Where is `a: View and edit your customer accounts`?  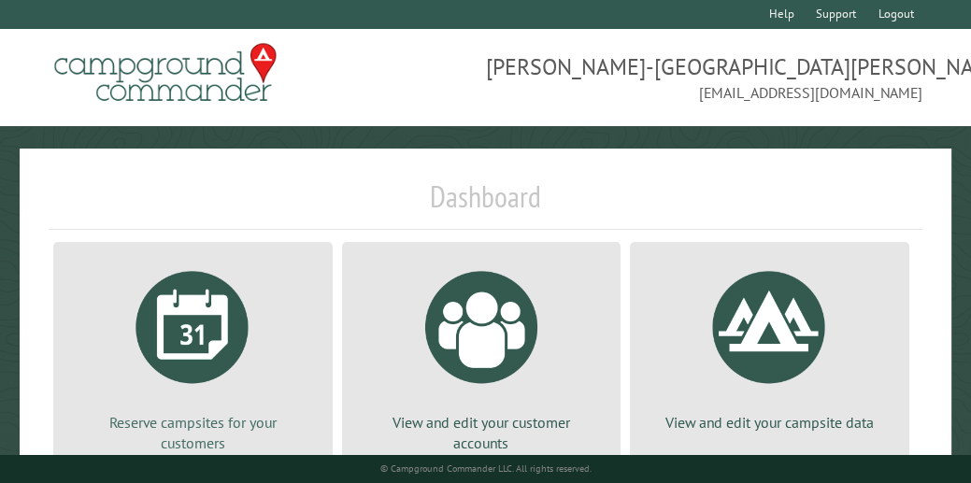
a: View and edit your customer accounts is located at coordinates (481, 355).